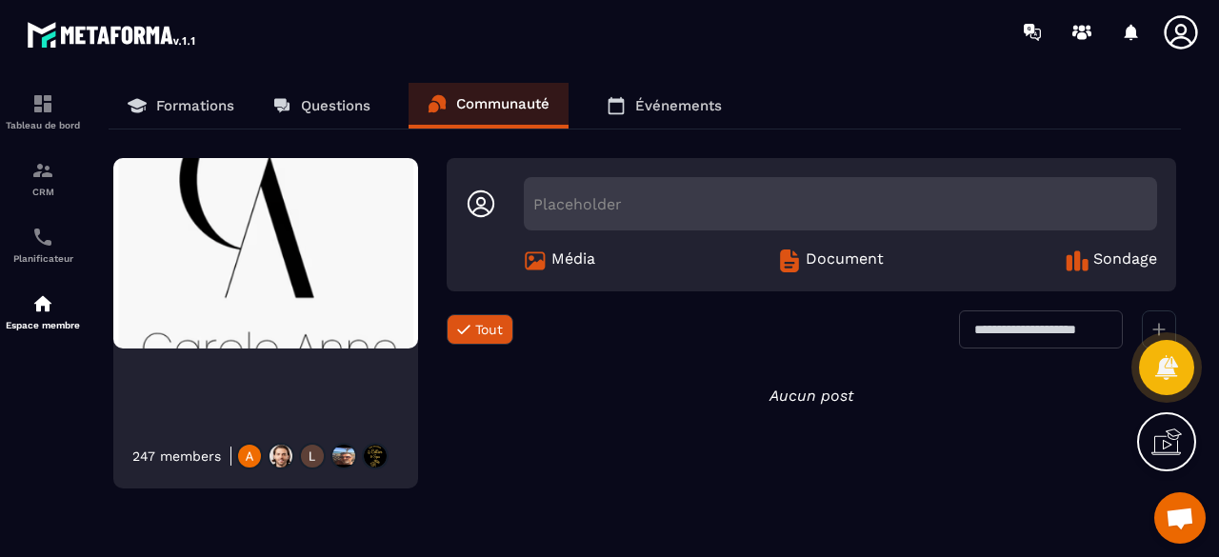 This screenshot has height=557, width=1219. I want to click on img: https://production-metaforma-bucket.s3.fr-par.scw.cloud/production-metaforma-bucket/users/July202..., so click(312, 456).